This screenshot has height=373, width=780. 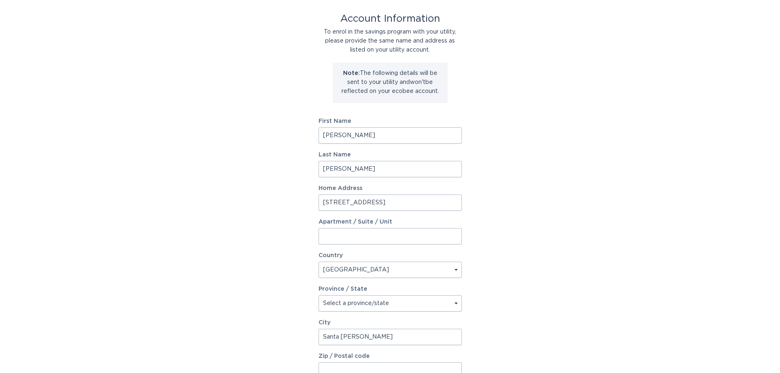 I want to click on p: The following details will be sent to your utility and won't be reflected on your ecobee account., so click(x=390, y=82).